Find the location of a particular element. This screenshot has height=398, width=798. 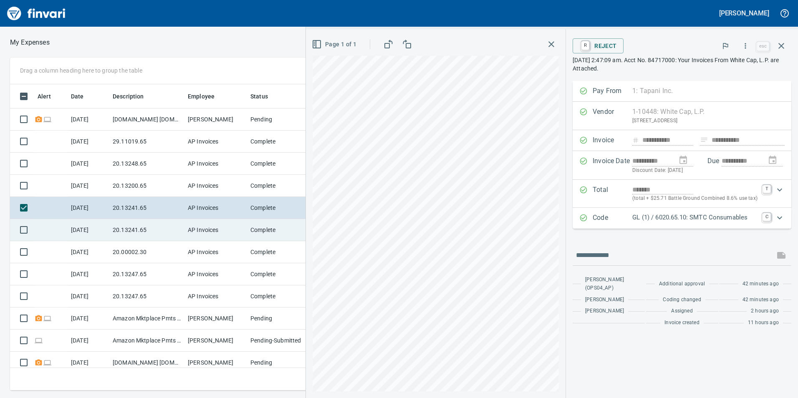

span: Reject is located at coordinates (598, 46).